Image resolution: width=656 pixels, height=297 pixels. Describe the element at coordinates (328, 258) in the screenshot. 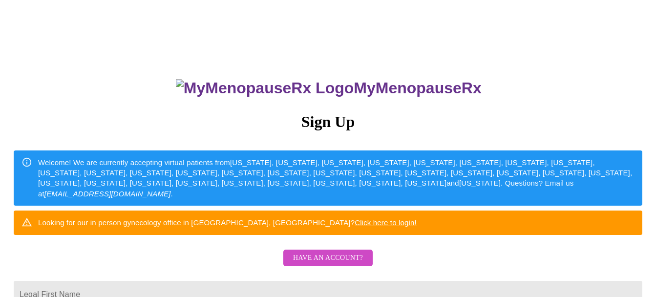

I see `span: Have an account?` at that location.